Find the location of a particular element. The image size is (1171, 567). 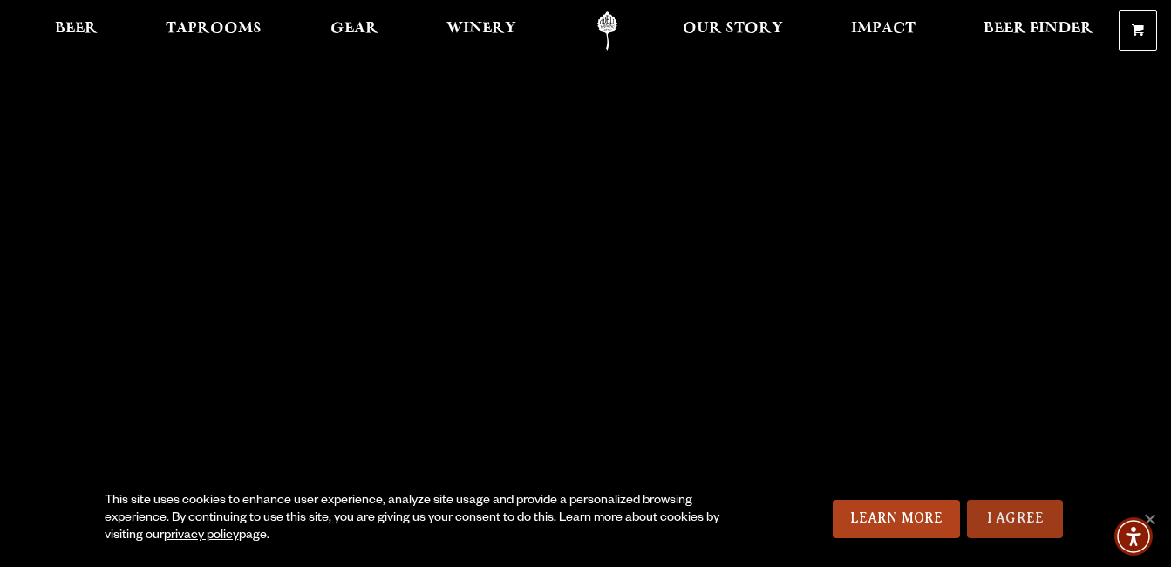

span: Taprooms is located at coordinates (214, 29).